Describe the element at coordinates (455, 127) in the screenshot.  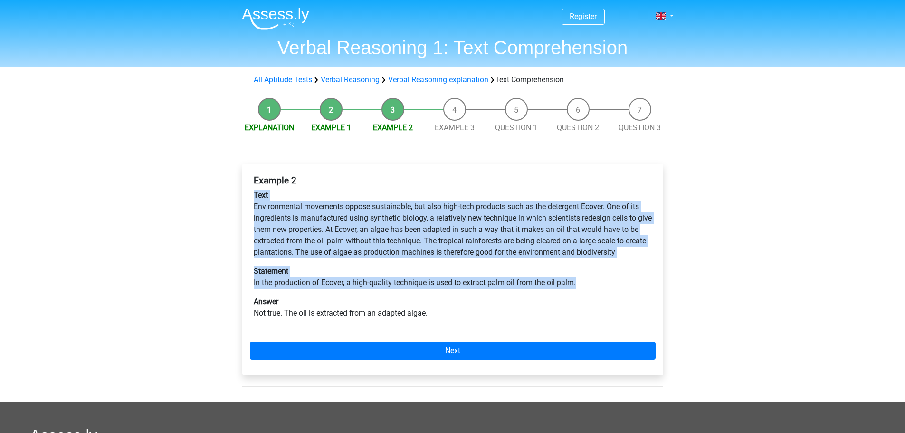
I see `a: Example 3` at that location.